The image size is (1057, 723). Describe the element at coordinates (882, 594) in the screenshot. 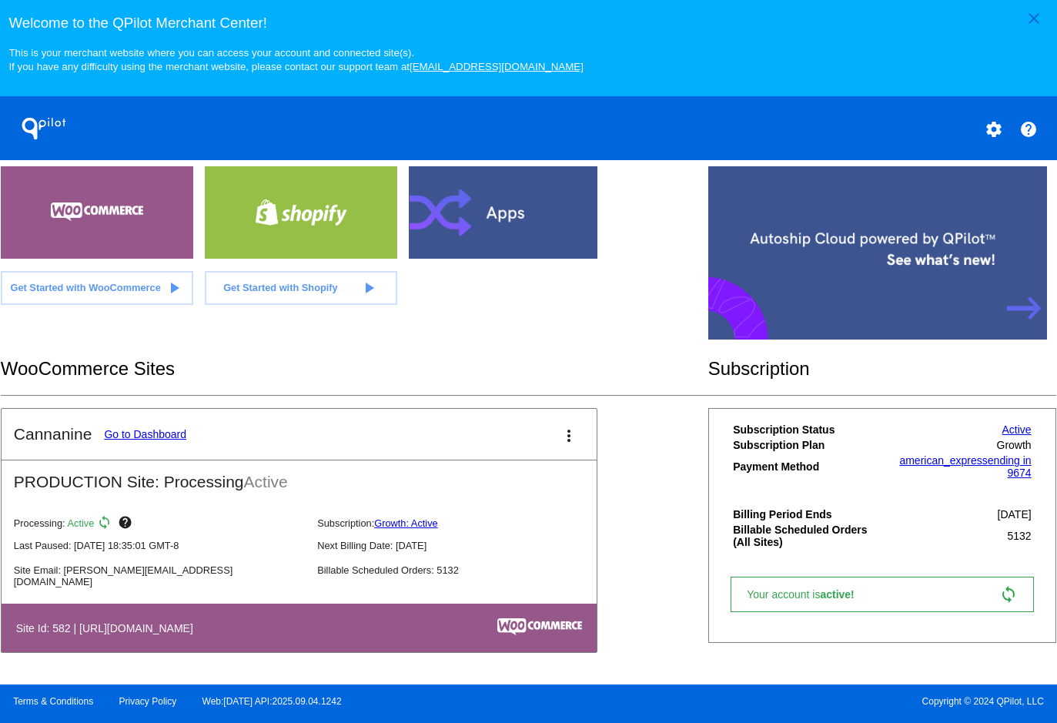

I see `a: Your account isactive! sync` at that location.